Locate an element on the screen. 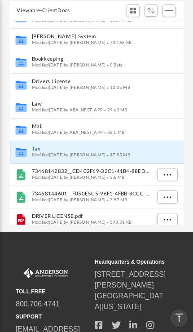  span: 3.6 MB is located at coordinates (115, 177).